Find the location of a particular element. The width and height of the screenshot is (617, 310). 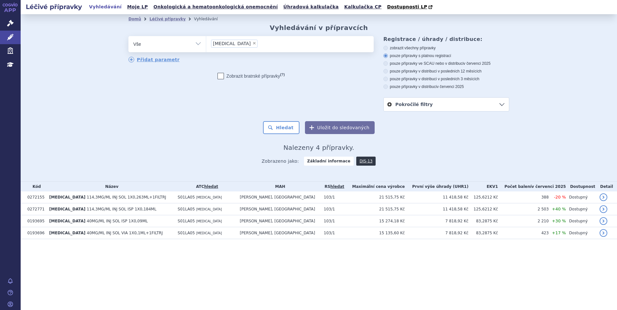

a: Kalkulačka CP is located at coordinates (363, 7).